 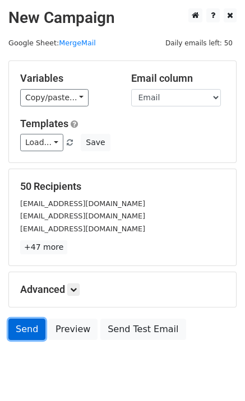 What do you see at coordinates (122, 186) in the screenshot?
I see `h5: 50 Recipients` at bounding box center [122, 186].